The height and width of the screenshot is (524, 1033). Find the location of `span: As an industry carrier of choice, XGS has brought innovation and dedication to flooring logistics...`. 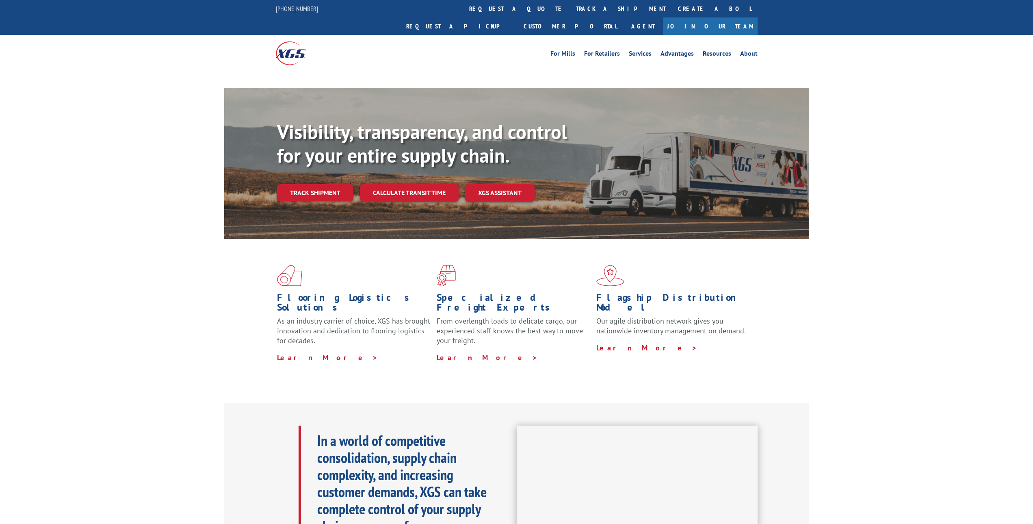

span: As an industry carrier of choice, XGS has brought innovation and dedication to flooring logistics... is located at coordinates (354, 330).